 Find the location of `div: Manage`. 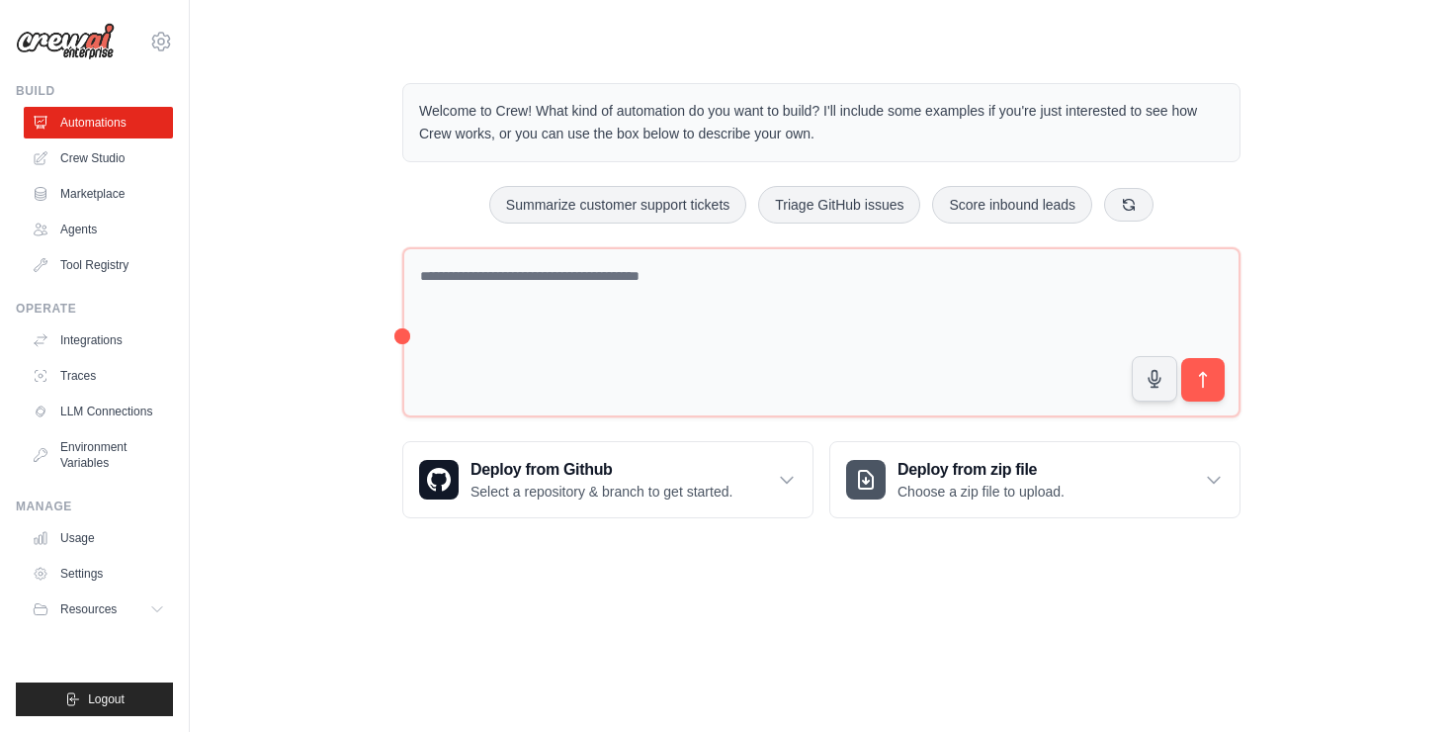

div: Manage is located at coordinates (94, 506).